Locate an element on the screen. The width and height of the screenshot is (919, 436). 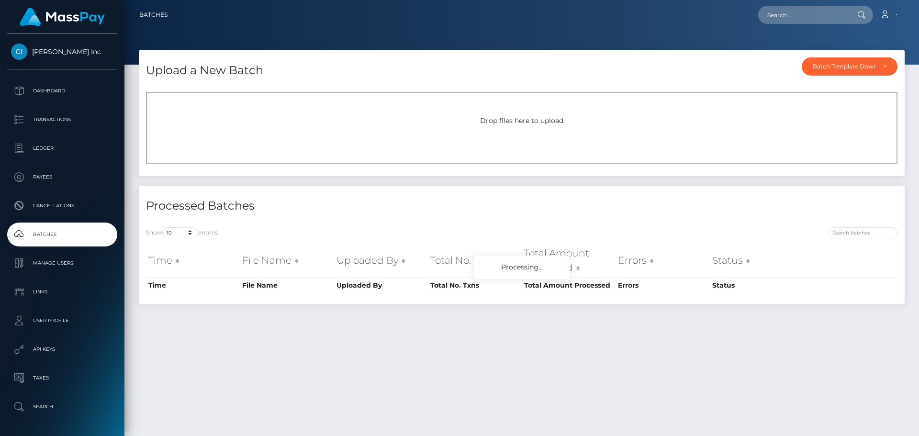
a: Search is located at coordinates (62, 407).